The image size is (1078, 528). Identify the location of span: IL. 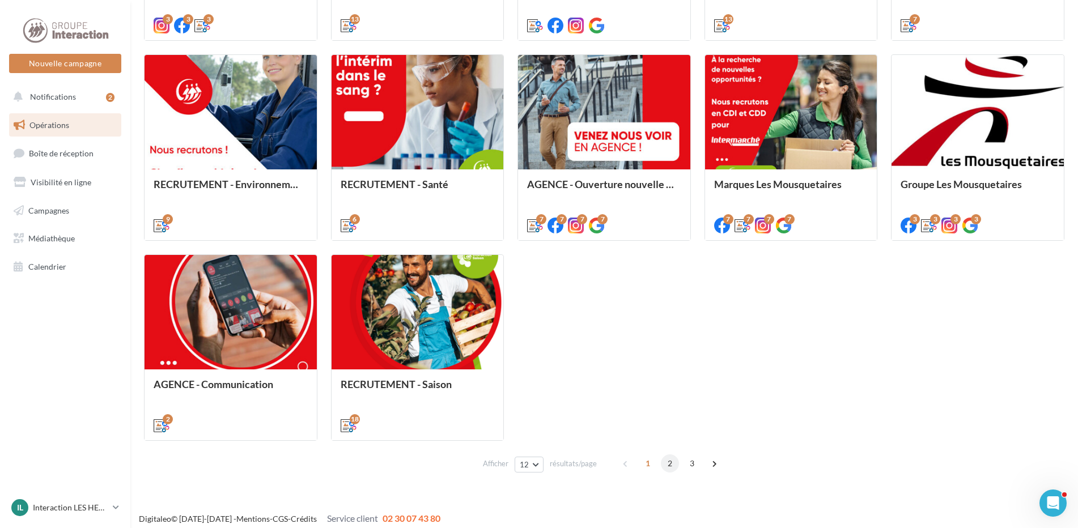
(20, 508).